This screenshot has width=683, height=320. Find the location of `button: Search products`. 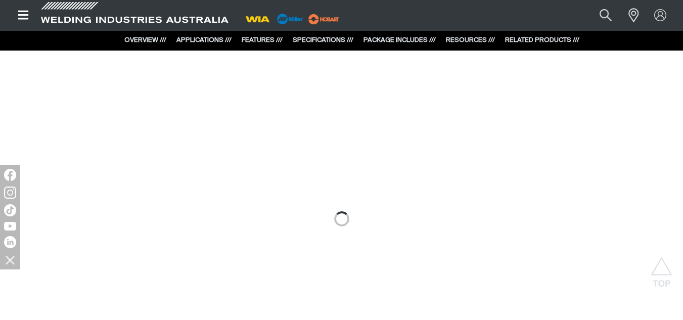

button: Search products is located at coordinates (606, 15).